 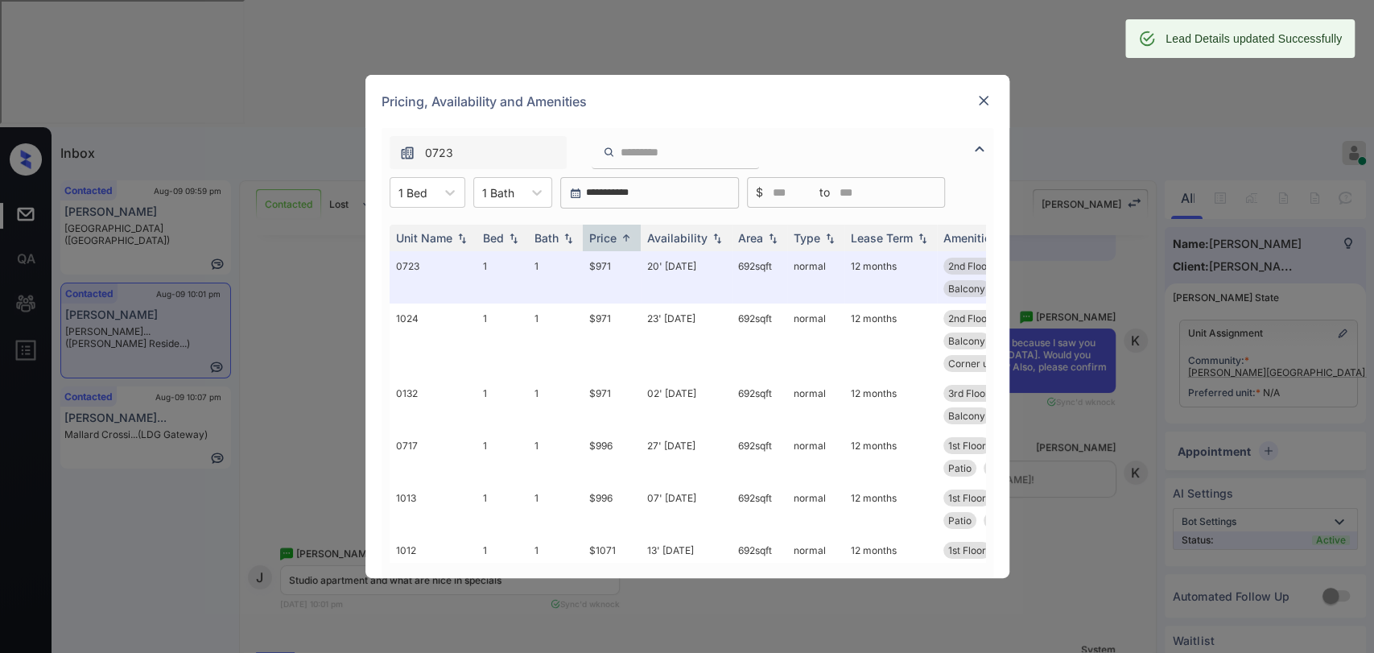 I want to click on div: Type, so click(x=807, y=237).